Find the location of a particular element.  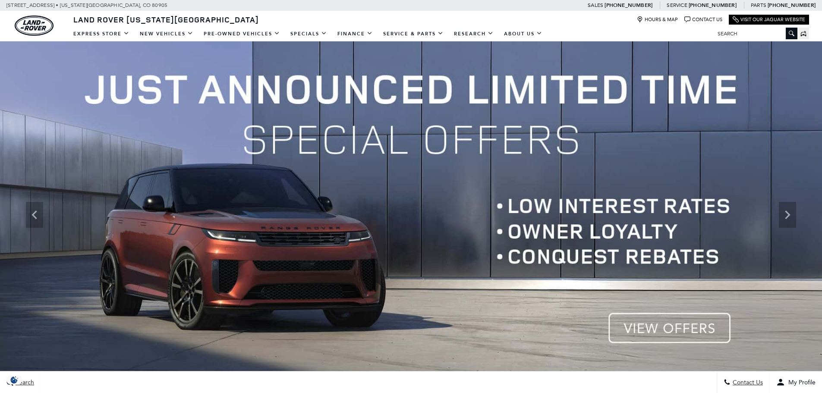

span: Parts is located at coordinates (758, 5).